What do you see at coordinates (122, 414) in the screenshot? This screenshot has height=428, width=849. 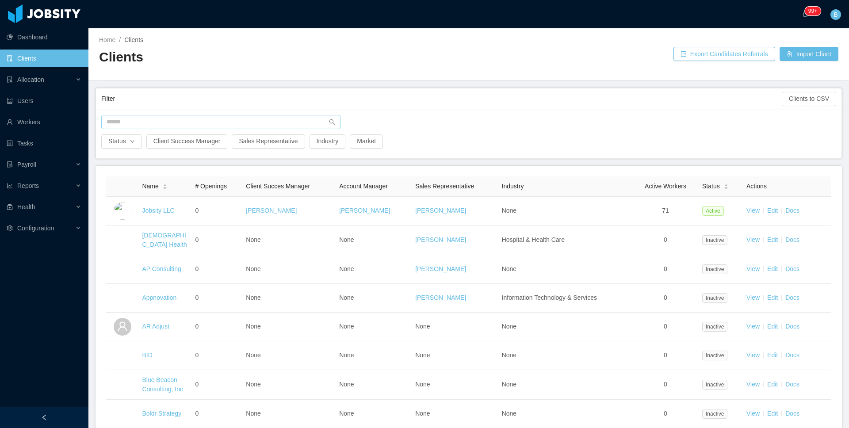 I see `img: 6a9a9300-fa44-11e7-85a6-757826c614fb_5acd233e7abdd-400w.jpeg` at bounding box center [122, 414].